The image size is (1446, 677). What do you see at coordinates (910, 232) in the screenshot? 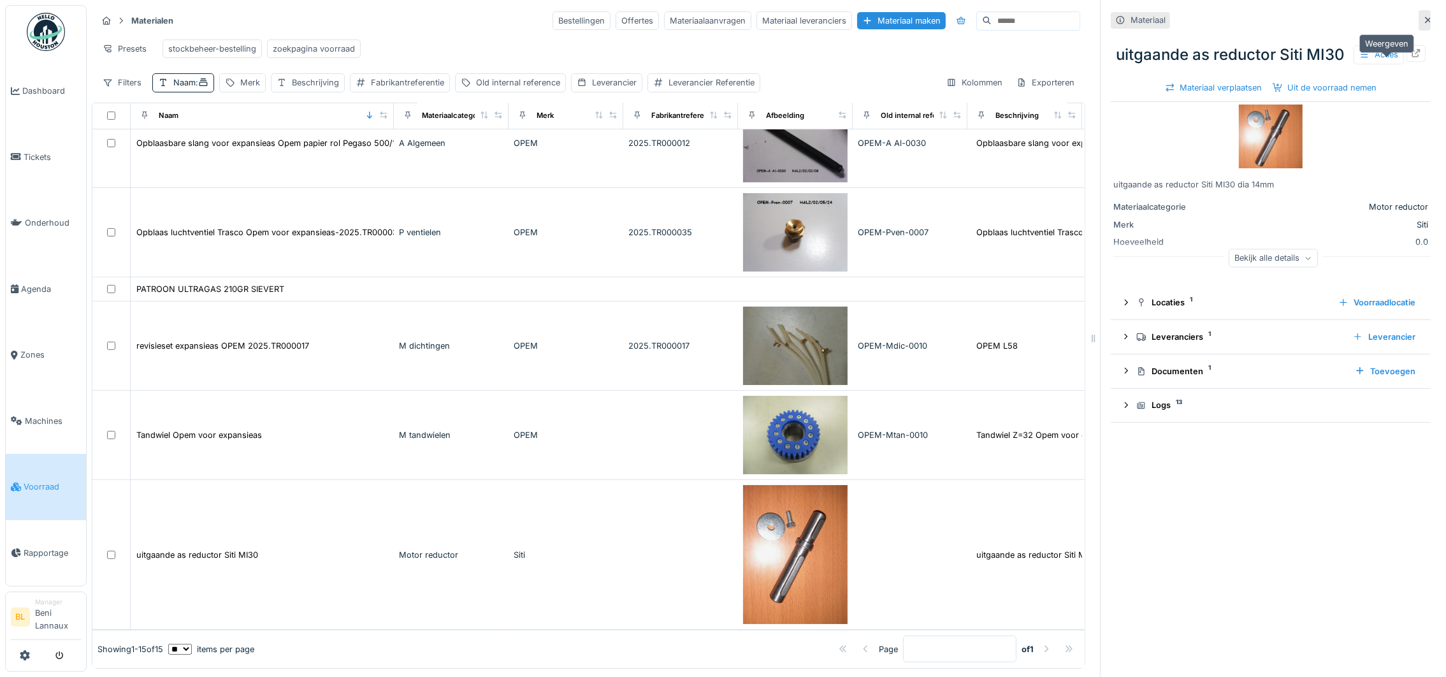
I see `div: OPEM-Pven-0007` at bounding box center [910, 232].